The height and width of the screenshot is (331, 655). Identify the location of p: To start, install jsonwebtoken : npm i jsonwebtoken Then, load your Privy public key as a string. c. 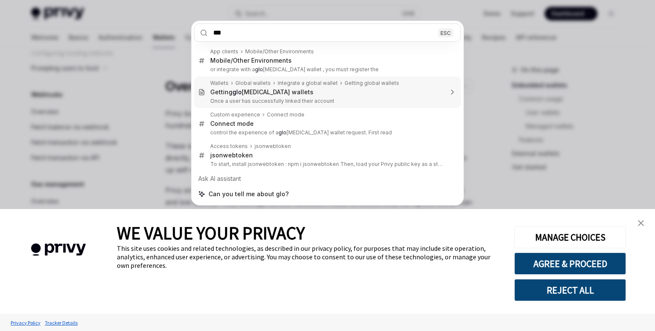
(327, 164).